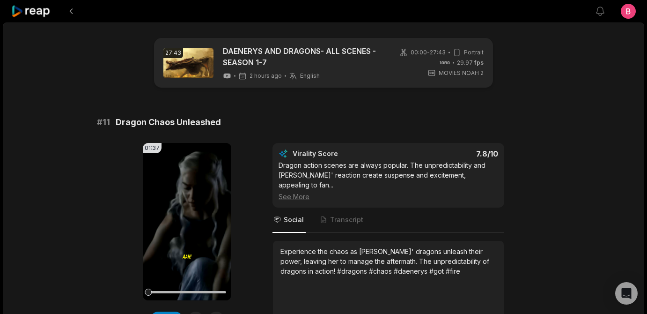 Image resolution: width=647 pixels, height=314 pixels. Describe the element at coordinates (103, 122) in the screenshot. I see `span: # 11` at that location.